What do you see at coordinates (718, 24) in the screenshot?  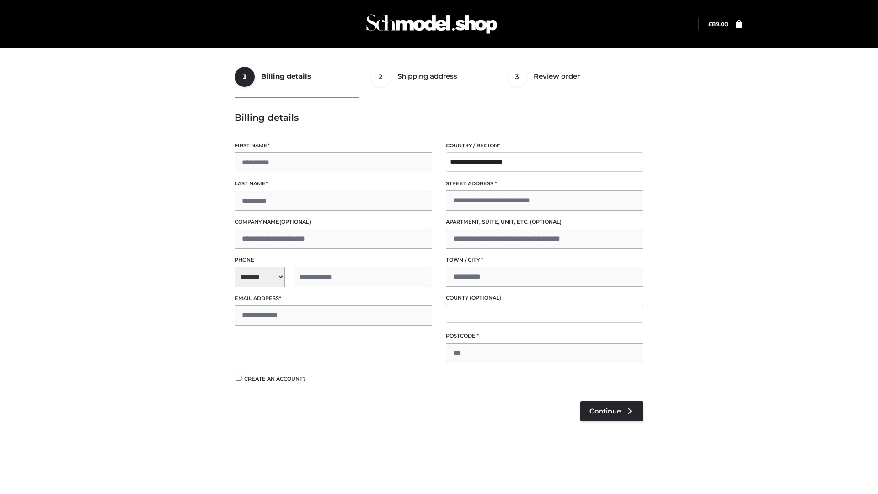 I see `a: £89.00` at bounding box center [718, 24].